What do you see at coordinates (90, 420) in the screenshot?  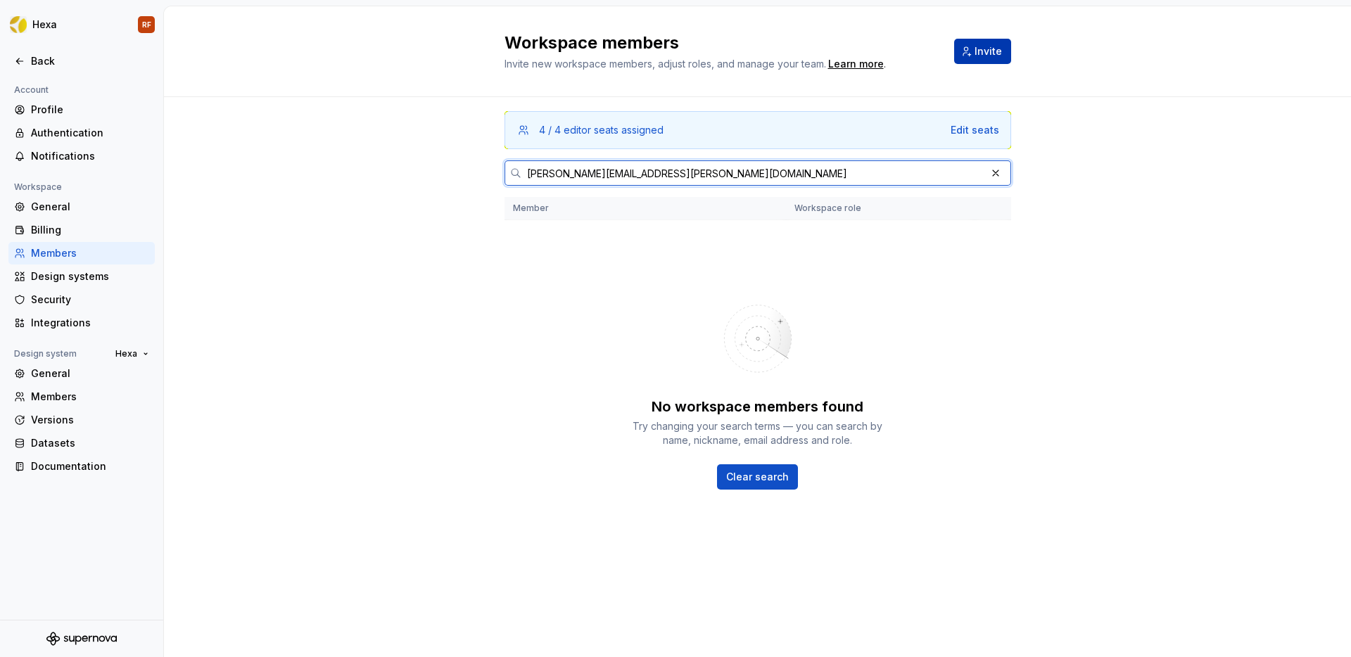 I see `div: Versions` at bounding box center [90, 420].